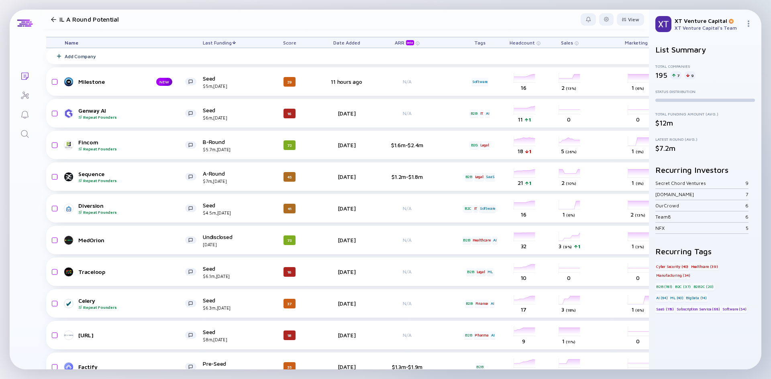 The image size is (771, 379). What do you see at coordinates (132, 208) in the screenshot?
I see `div: Diversion` at bounding box center [132, 208].